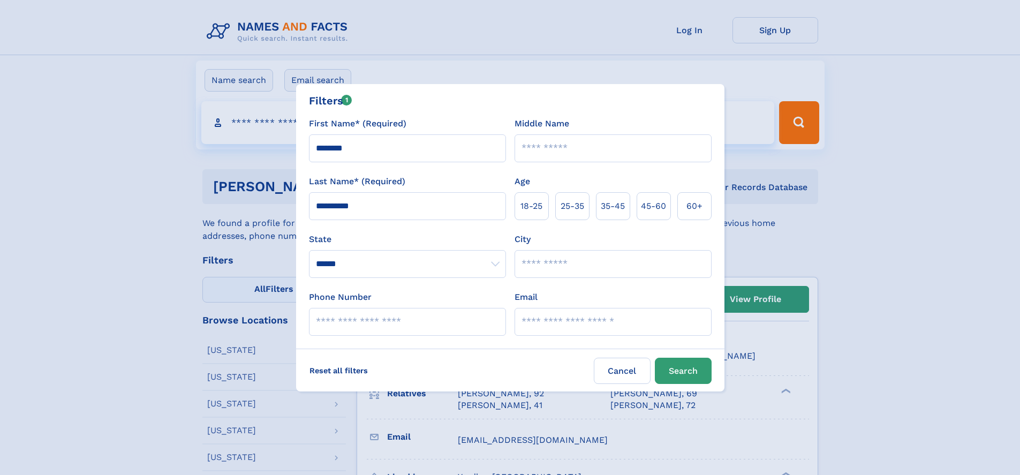  Describe the element at coordinates (523, 239) in the screenshot. I see `label: City` at that location.